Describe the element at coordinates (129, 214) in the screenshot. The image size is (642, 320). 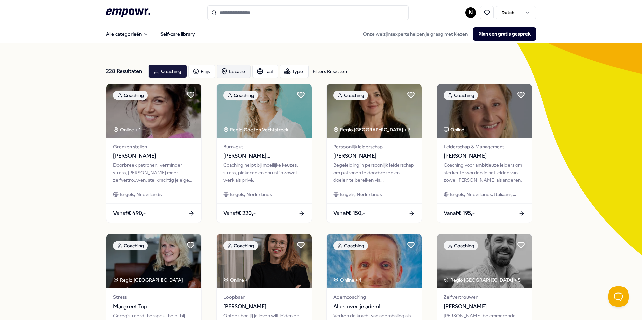
I see `span: Vanaf € 490,-` at that location.